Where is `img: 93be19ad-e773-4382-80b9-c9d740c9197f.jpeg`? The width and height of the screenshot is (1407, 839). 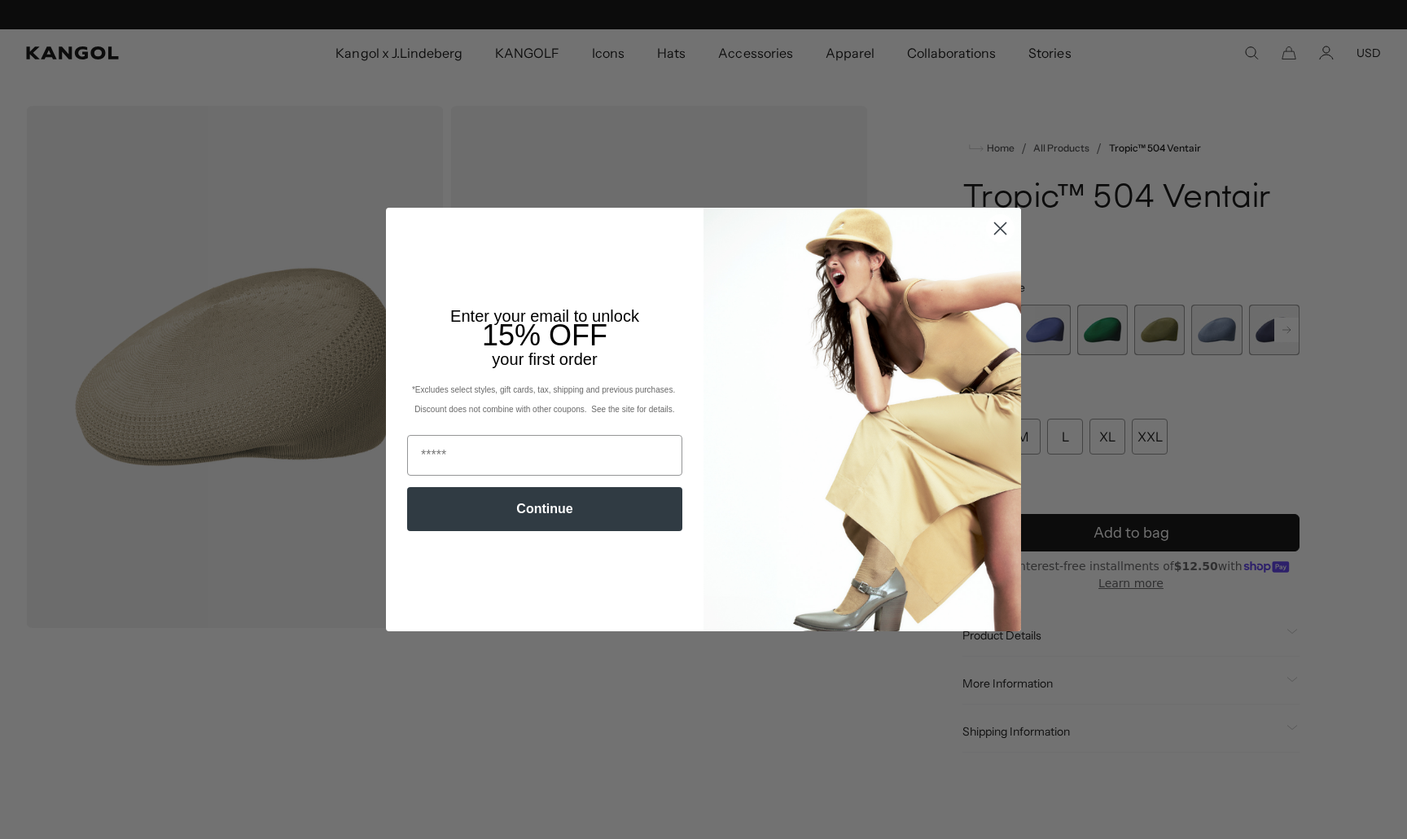 img: 93be19ad-e773-4382-80b9-c9d740c9197f.jpeg is located at coordinates (862, 419).